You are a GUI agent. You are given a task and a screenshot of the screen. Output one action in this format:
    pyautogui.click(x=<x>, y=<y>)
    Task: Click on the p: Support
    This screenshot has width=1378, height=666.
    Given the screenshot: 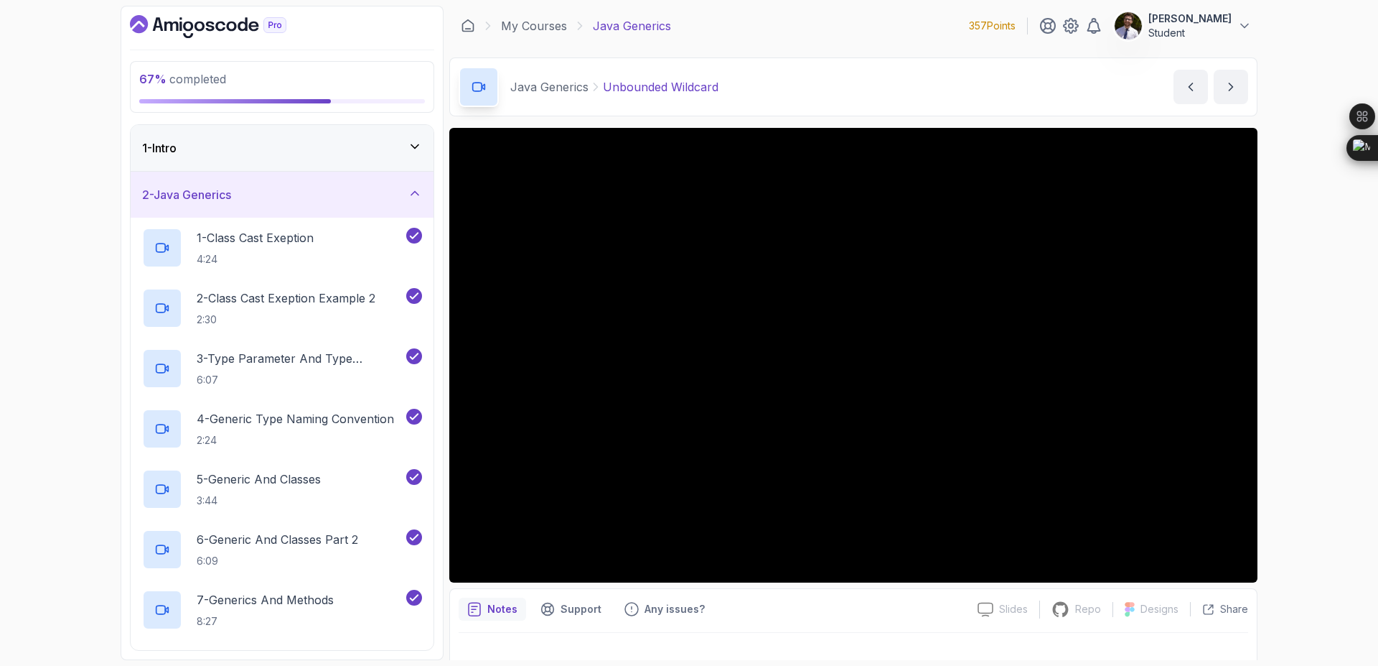 What is the action you would take?
    pyautogui.click(x=581, y=609)
    